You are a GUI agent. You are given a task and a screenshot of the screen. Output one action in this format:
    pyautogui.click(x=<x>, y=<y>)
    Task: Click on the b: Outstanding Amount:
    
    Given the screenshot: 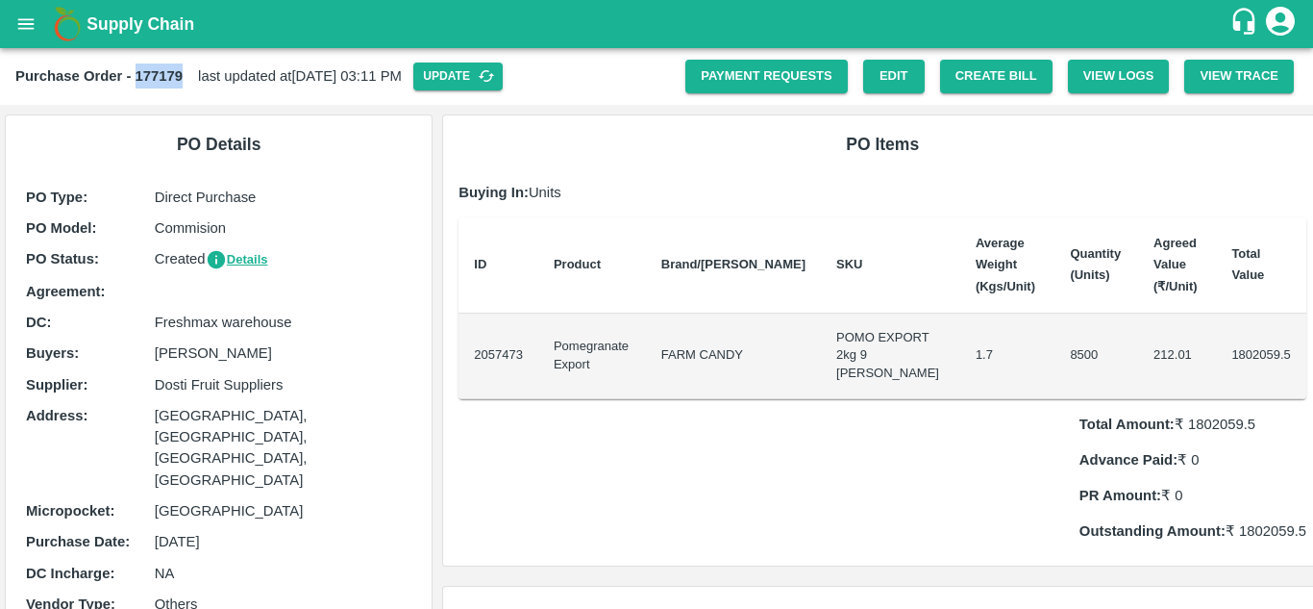 What is the action you would take?
    pyautogui.click(x=1153, y=531)
    